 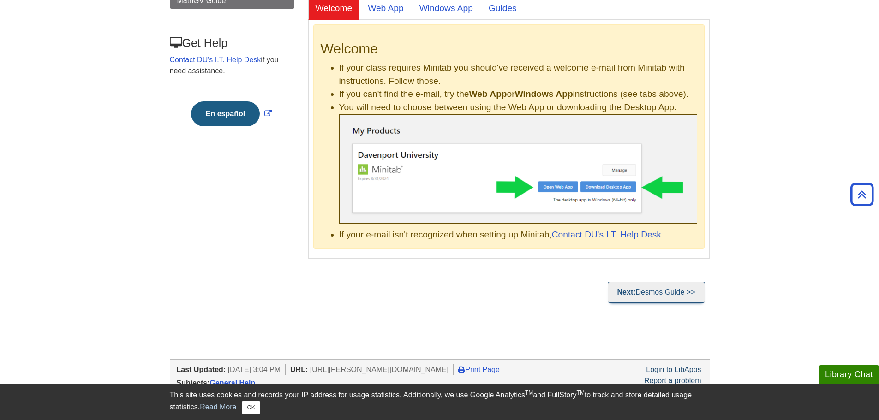 I want to click on h3: Get Help, so click(x=232, y=43).